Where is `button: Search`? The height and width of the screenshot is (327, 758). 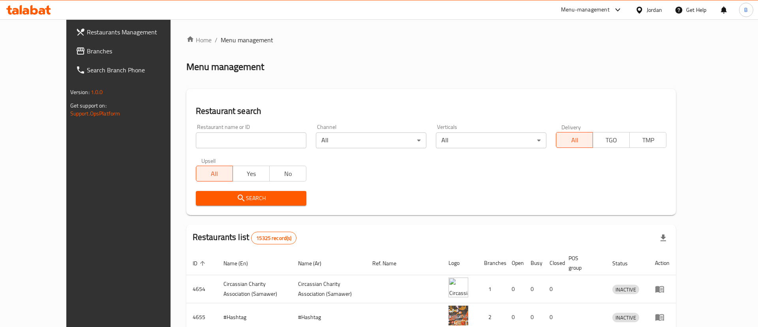
button: Search is located at coordinates (251, 198).